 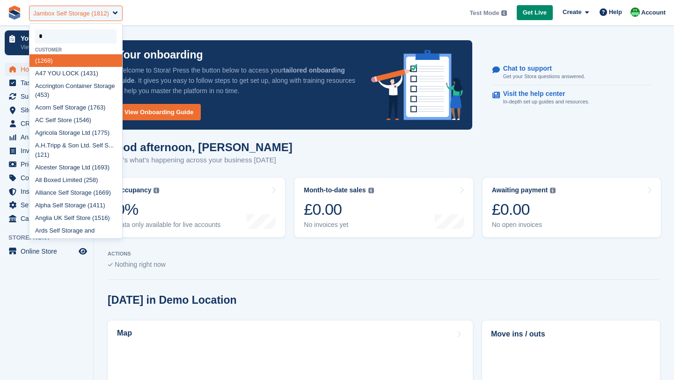 What do you see at coordinates (124, 333) in the screenshot?
I see `h2: Map` at bounding box center [124, 333].